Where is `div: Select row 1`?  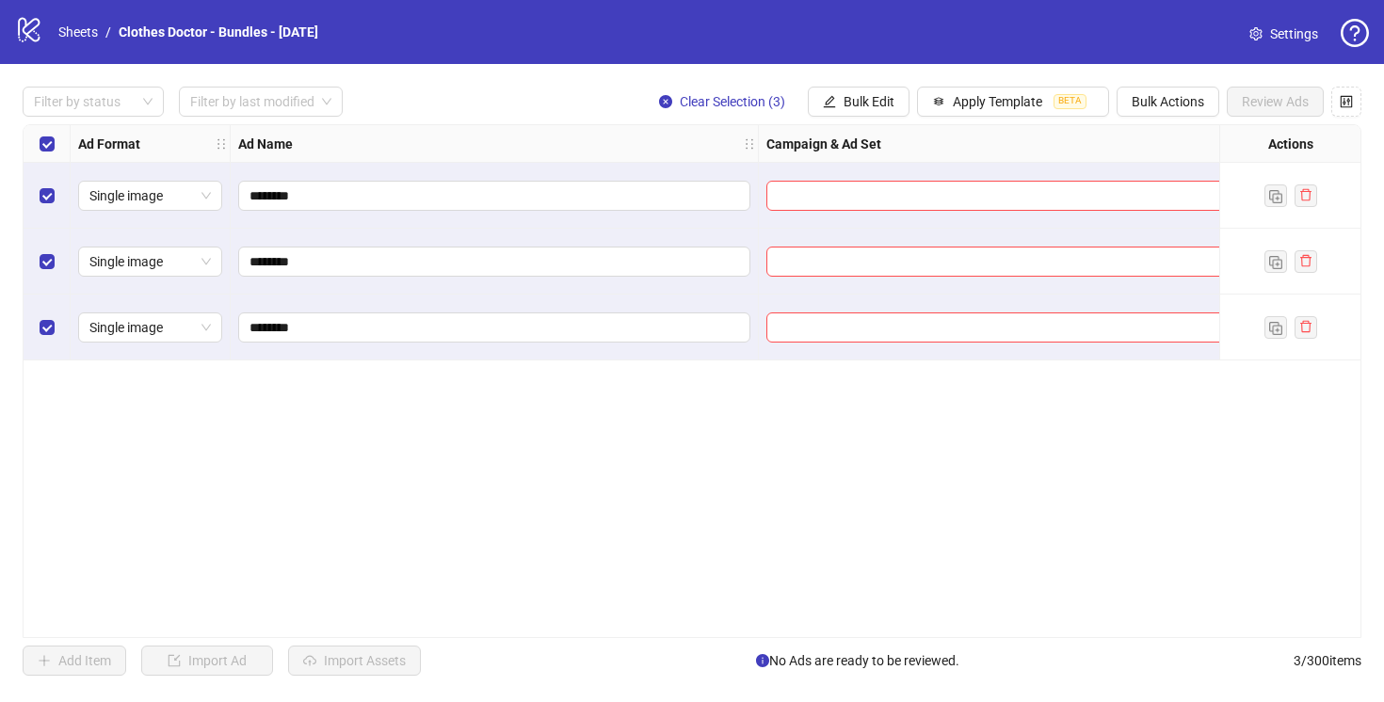 div: Select row 1 is located at coordinates (47, 196).